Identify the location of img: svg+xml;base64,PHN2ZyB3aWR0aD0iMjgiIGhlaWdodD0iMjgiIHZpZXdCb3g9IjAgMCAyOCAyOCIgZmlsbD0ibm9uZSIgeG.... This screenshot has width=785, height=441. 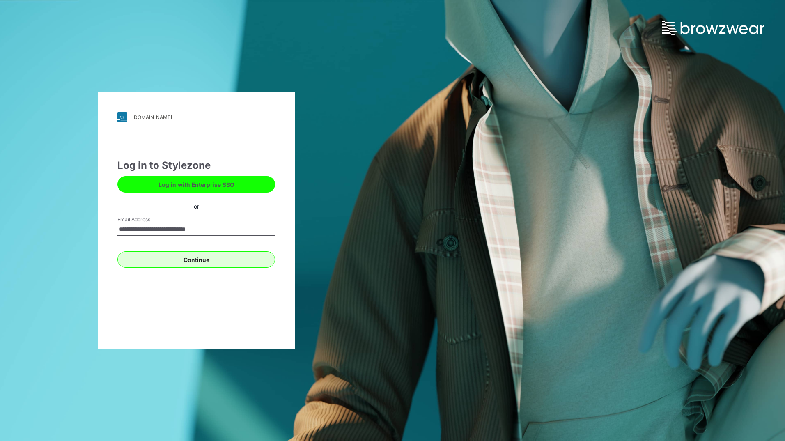
(122, 117).